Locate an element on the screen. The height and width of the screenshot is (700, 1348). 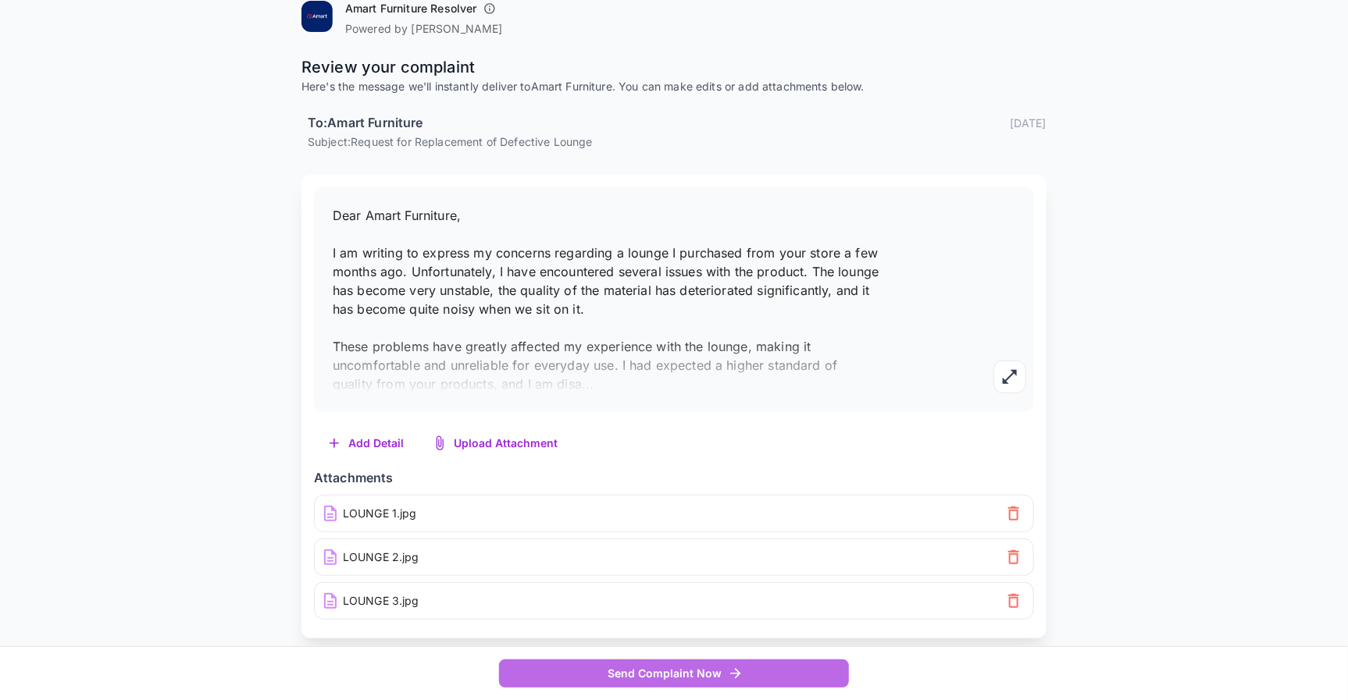
img: Amart Furniture is located at coordinates (317, 16).